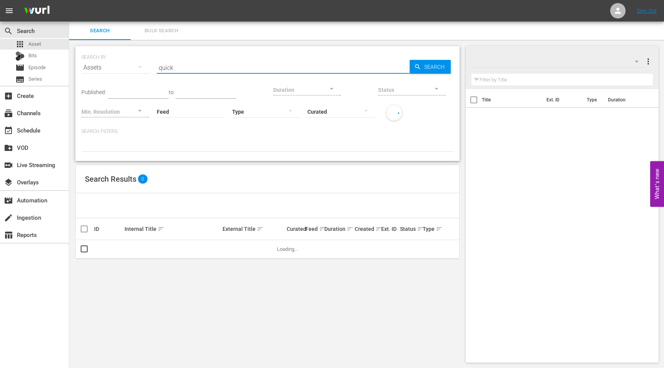 The width and height of the screenshot is (664, 368). I want to click on div: External Title, so click(253, 229).